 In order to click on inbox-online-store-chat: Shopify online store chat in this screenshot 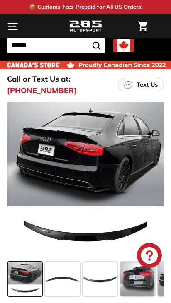, I will do `click(149, 257)`.